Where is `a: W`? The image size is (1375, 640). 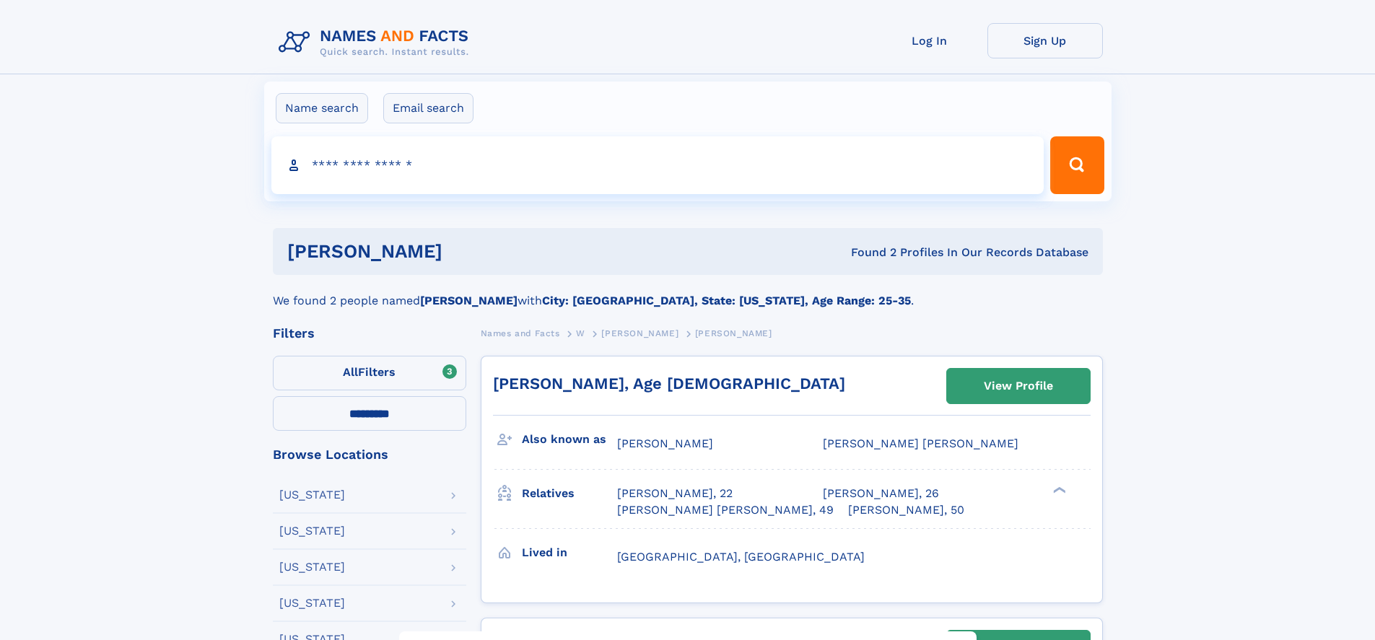 a: W is located at coordinates (580, 333).